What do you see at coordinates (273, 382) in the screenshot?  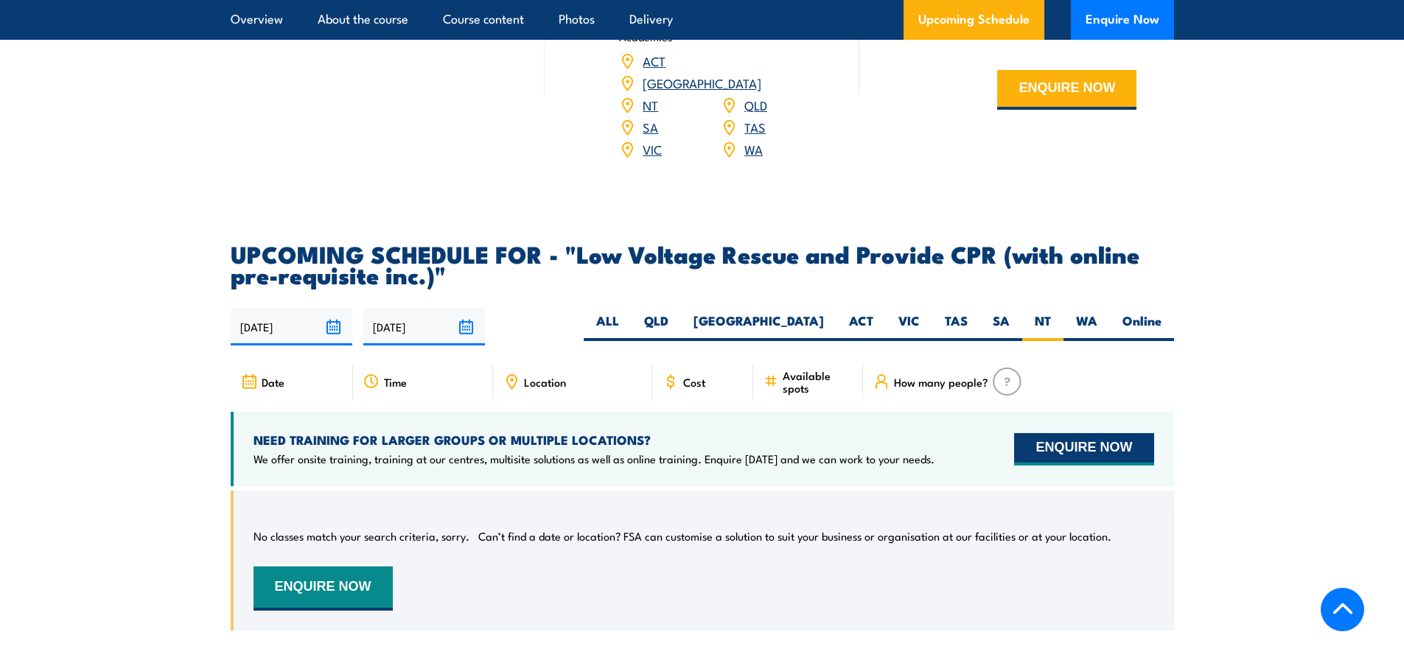 I see `span: Date` at bounding box center [273, 382].